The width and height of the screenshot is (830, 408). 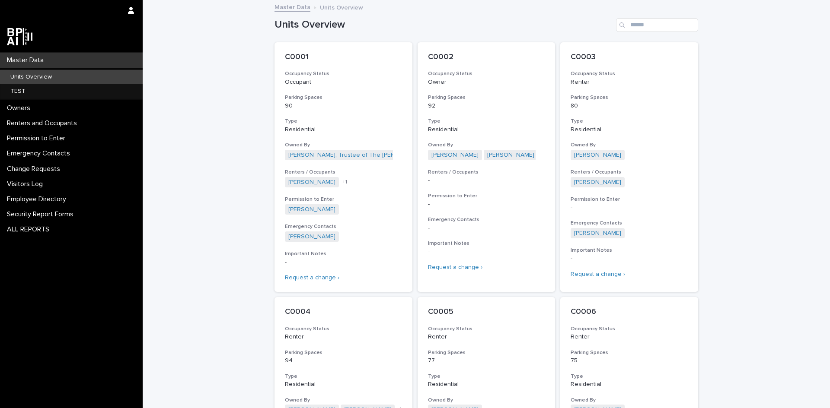 I want to click on div: Search, so click(x=657, y=25).